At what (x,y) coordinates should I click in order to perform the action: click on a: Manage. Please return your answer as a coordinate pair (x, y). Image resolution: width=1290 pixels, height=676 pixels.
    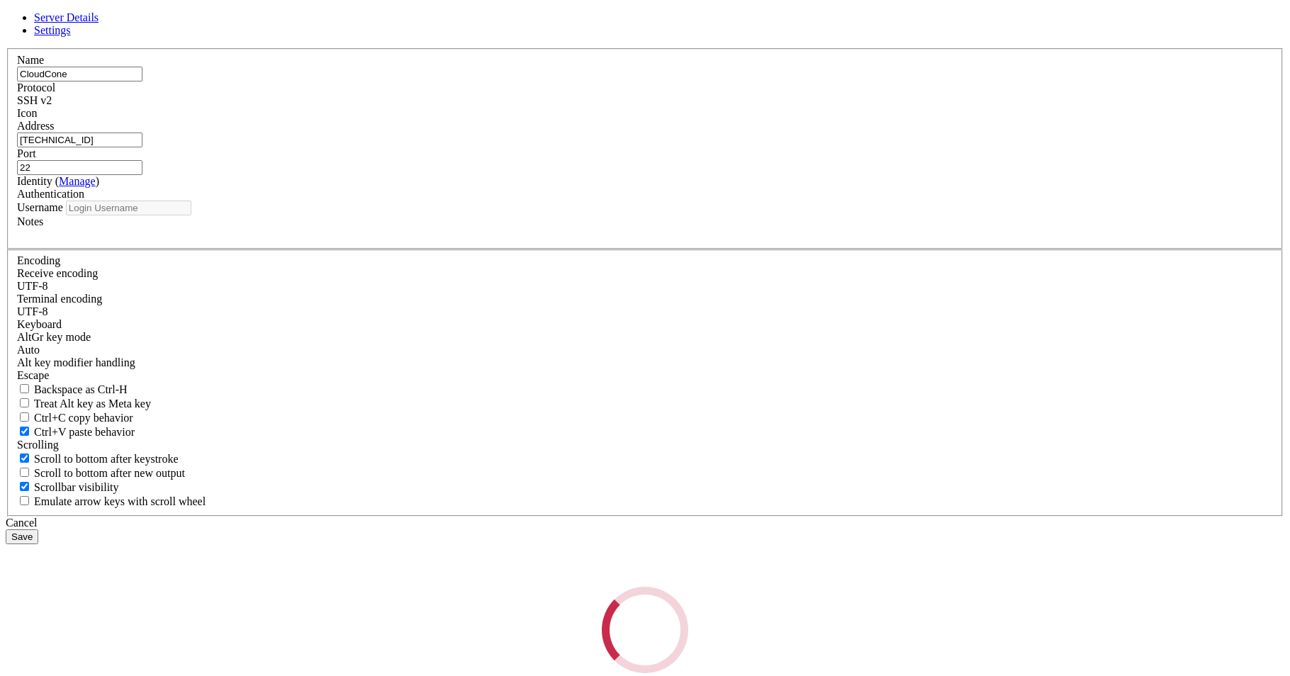
    Looking at the image, I should click on (77, 181).